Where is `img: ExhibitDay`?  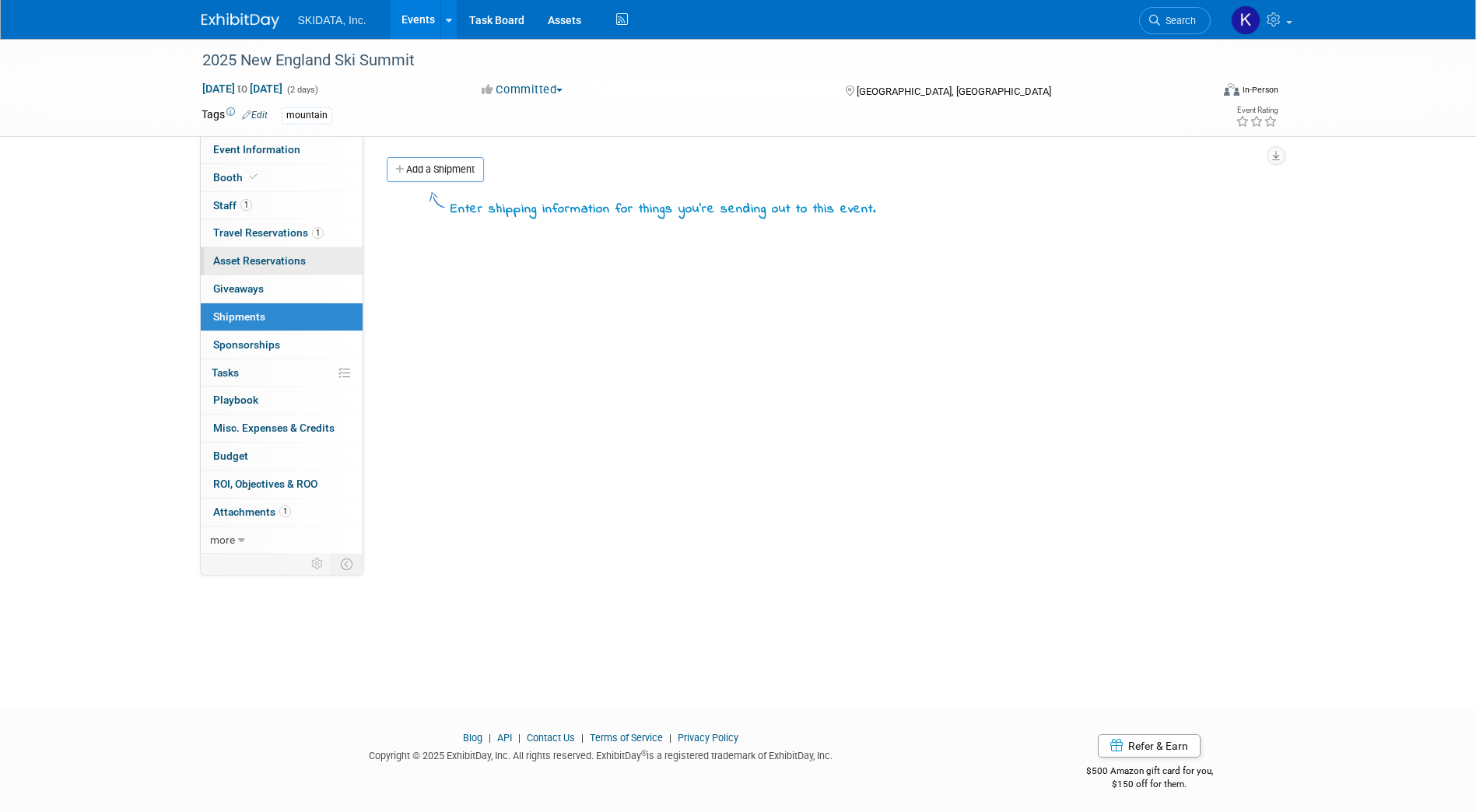
img: ExhibitDay is located at coordinates (240, 21).